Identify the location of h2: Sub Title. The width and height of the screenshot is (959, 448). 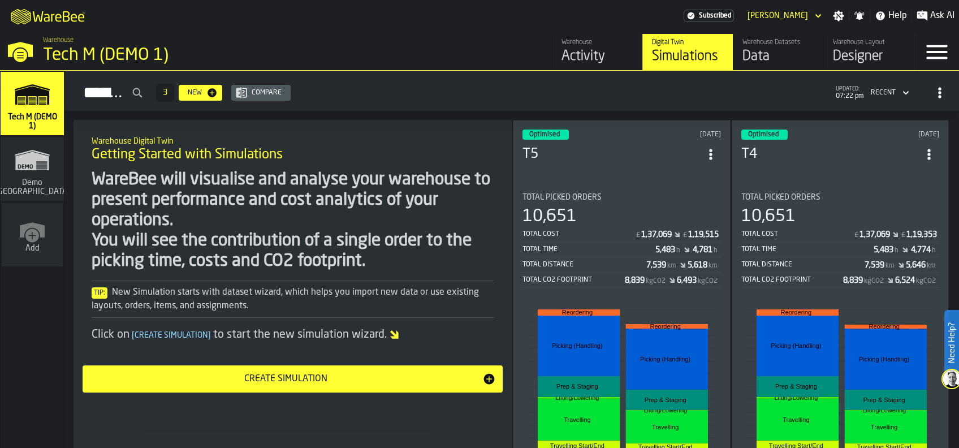
(292, 140).